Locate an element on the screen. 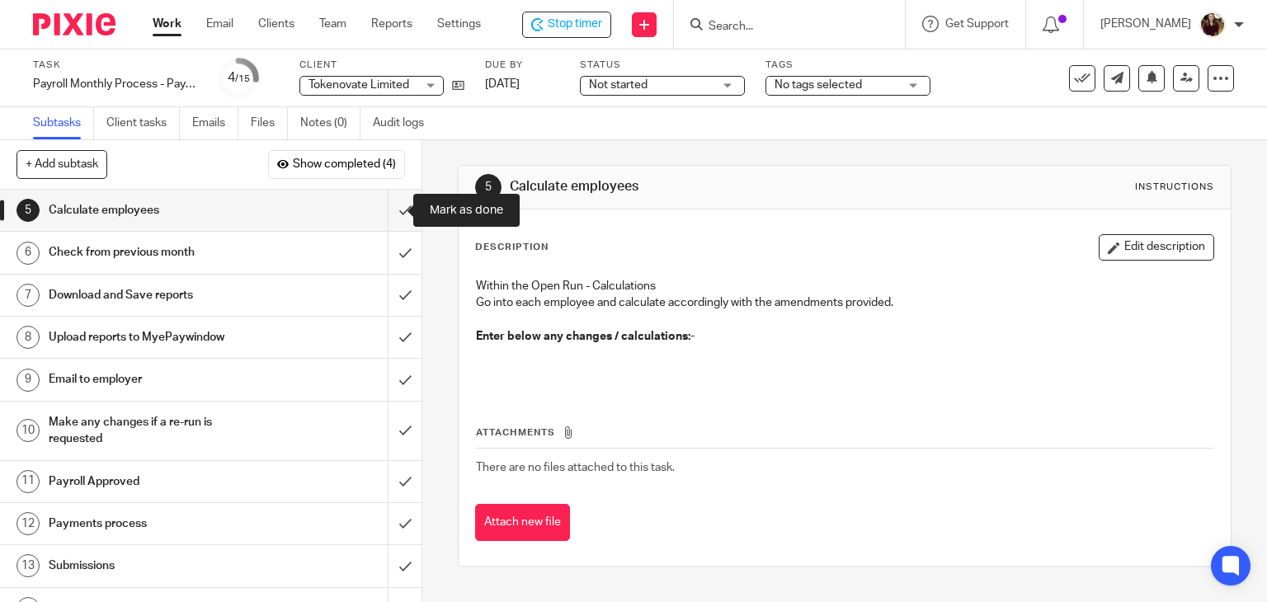 The width and height of the screenshot is (1267, 602). a: Client tasks is located at coordinates (143, 123).